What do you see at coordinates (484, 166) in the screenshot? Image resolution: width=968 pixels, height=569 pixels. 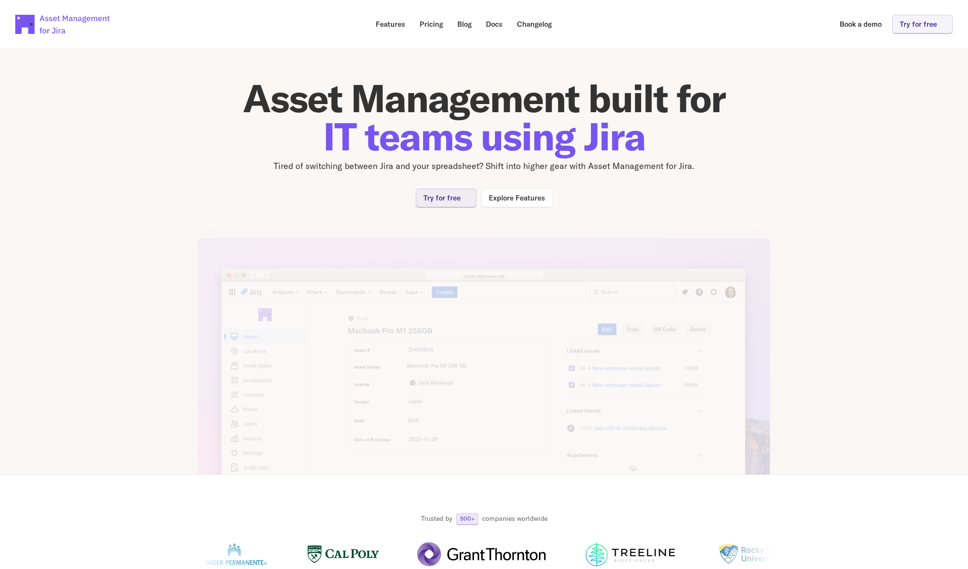 I see `p: Tired of switching between Jira and your spreadsheet? Shift into higher gear with Asset Managemen...` at bounding box center [484, 166].